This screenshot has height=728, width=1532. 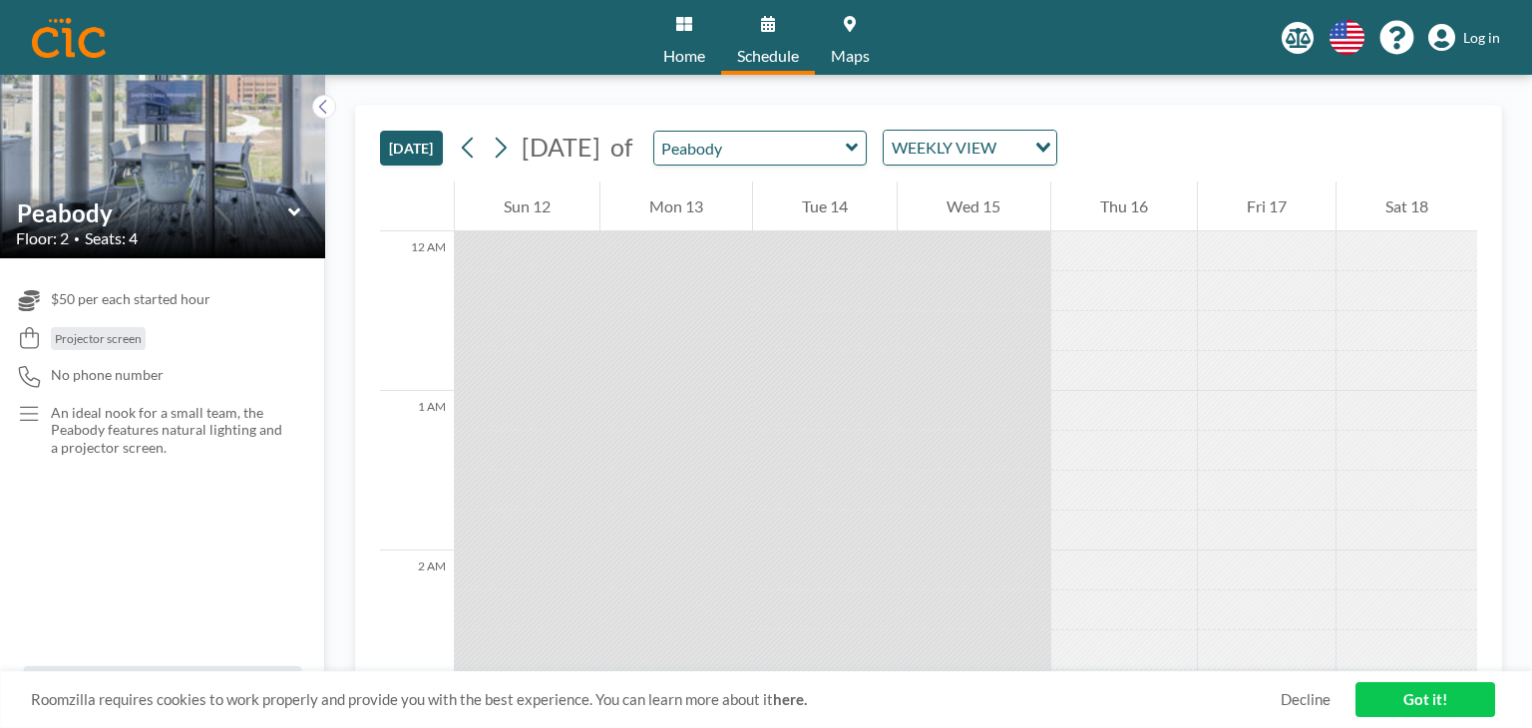 I want to click on span: of, so click(x=622, y=147).